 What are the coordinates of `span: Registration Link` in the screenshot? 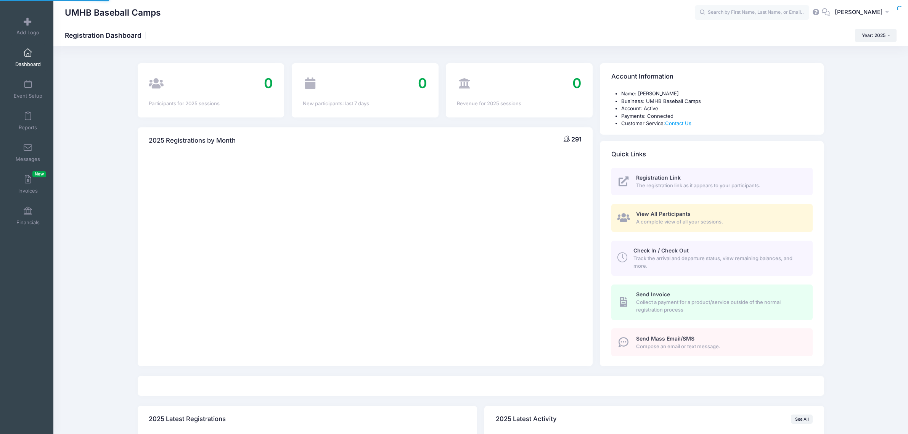 It's located at (658, 177).